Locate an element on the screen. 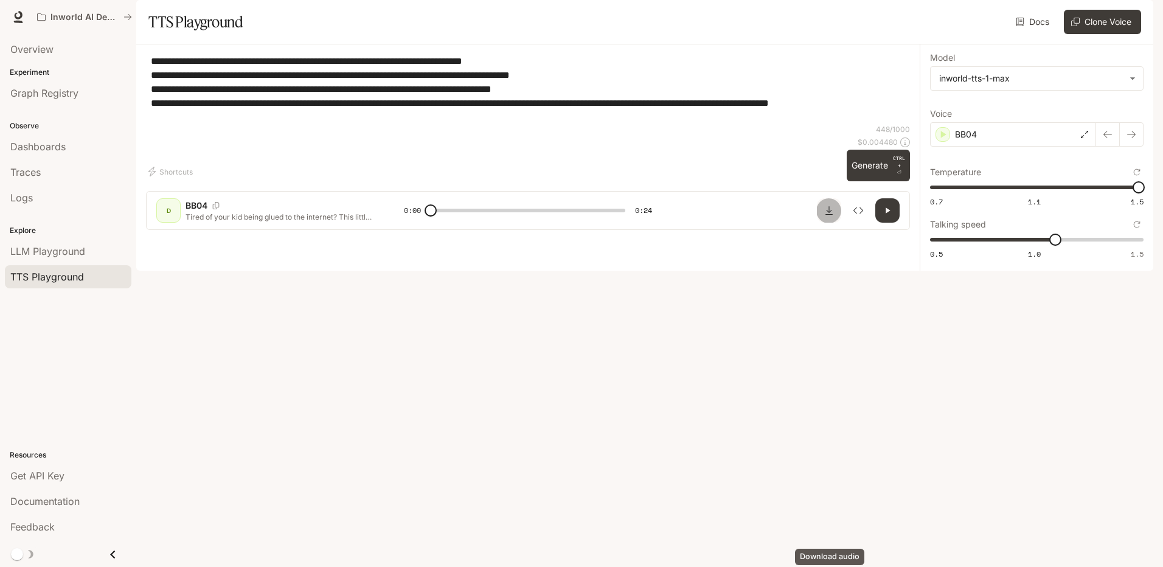 The height and width of the screenshot is (567, 1163). a: Docs is located at coordinates (1034, 22).